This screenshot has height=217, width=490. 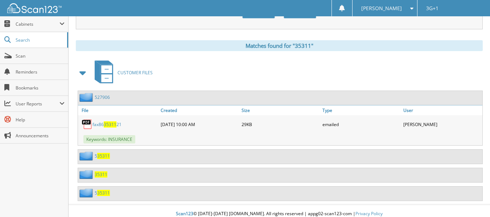 I want to click on span: CUSTOMER FILES, so click(x=135, y=73).